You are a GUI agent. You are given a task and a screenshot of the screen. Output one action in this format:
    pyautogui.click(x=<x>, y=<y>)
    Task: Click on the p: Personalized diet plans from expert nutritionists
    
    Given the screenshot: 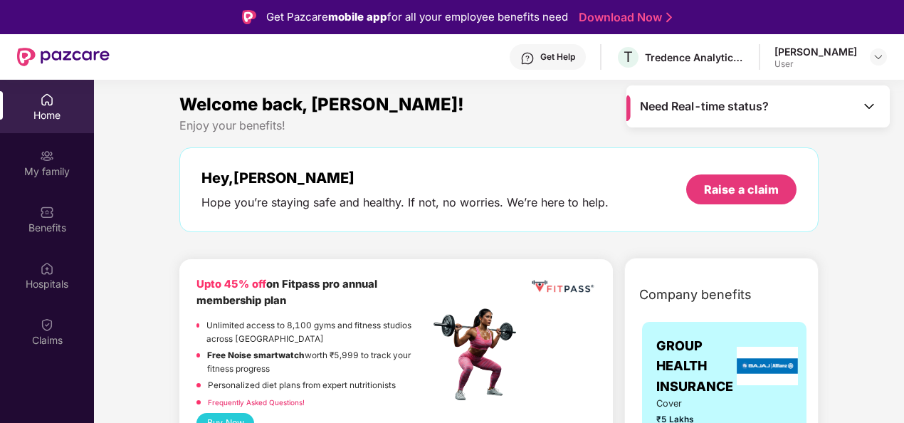 What is the action you would take?
    pyautogui.click(x=302, y=385)
    